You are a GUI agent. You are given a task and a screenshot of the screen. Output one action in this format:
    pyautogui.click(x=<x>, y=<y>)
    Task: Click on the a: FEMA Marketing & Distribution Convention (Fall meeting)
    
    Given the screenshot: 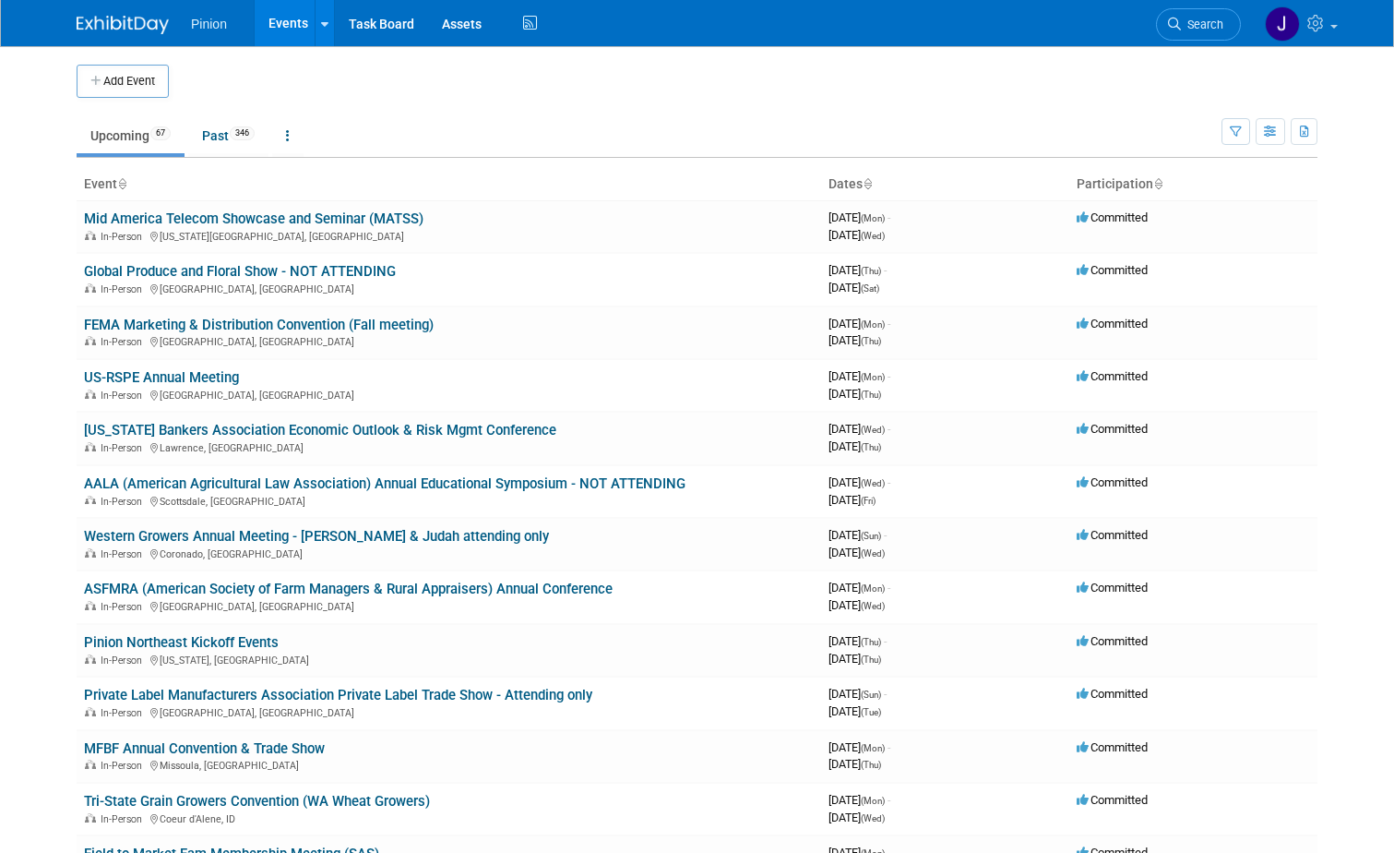 What is the action you would take?
    pyautogui.click(x=258, y=325)
    